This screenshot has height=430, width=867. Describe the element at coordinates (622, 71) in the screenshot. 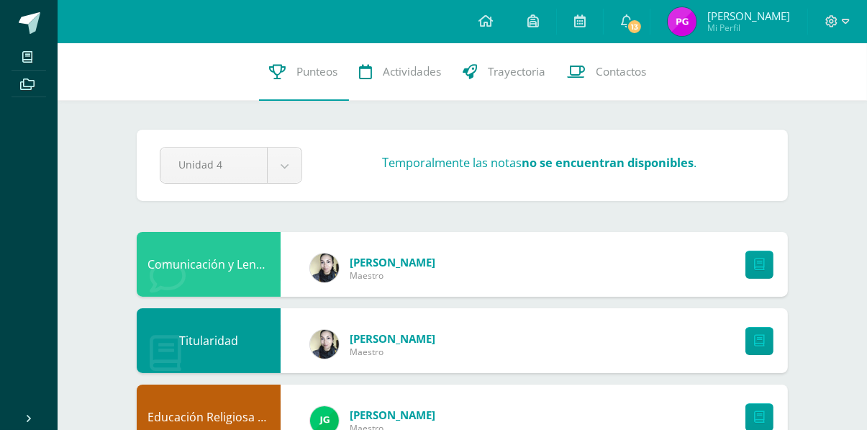

I see `span: Contactos` at that location.